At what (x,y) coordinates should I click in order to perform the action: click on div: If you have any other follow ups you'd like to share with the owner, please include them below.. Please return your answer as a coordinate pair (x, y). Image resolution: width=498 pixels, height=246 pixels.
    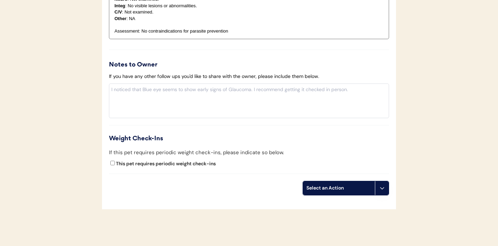
    Looking at the image, I should click on (214, 76).